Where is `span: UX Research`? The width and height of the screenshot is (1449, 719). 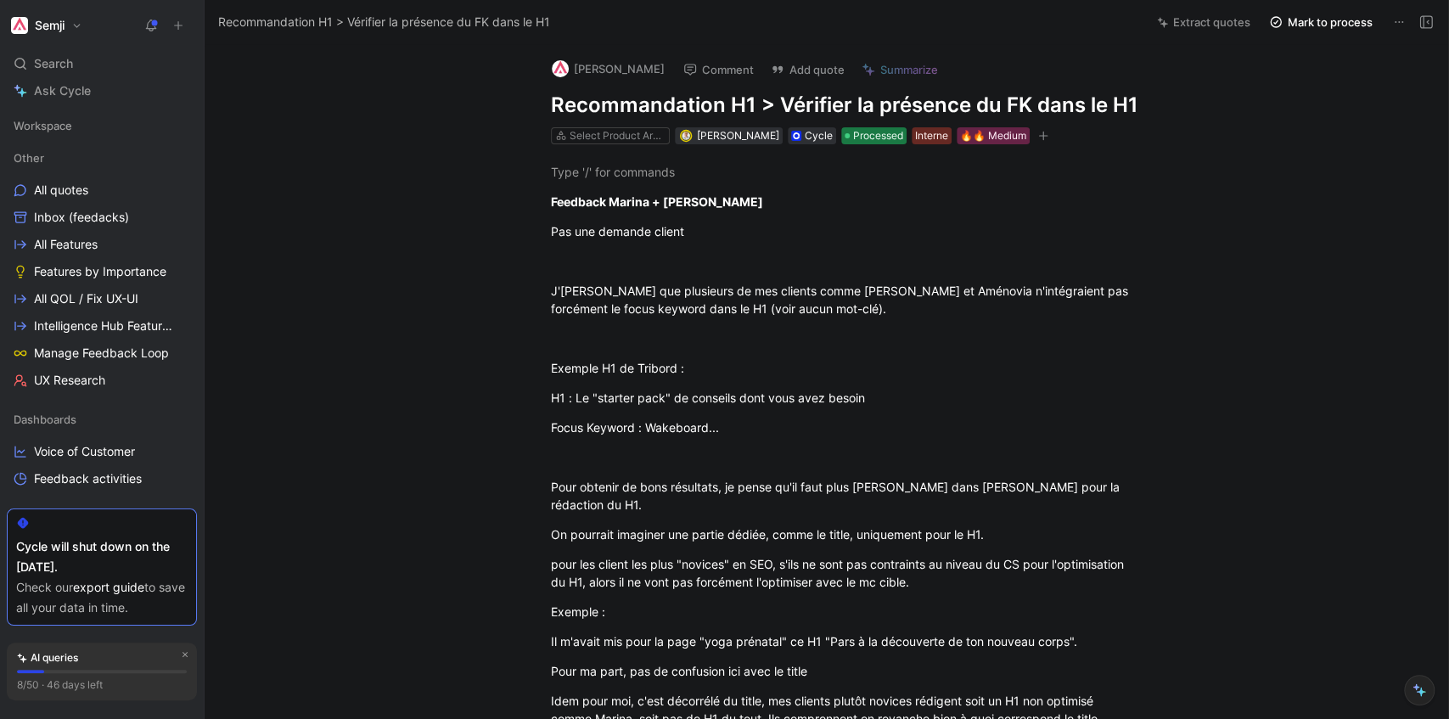 span: UX Research is located at coordinates (70, 380).